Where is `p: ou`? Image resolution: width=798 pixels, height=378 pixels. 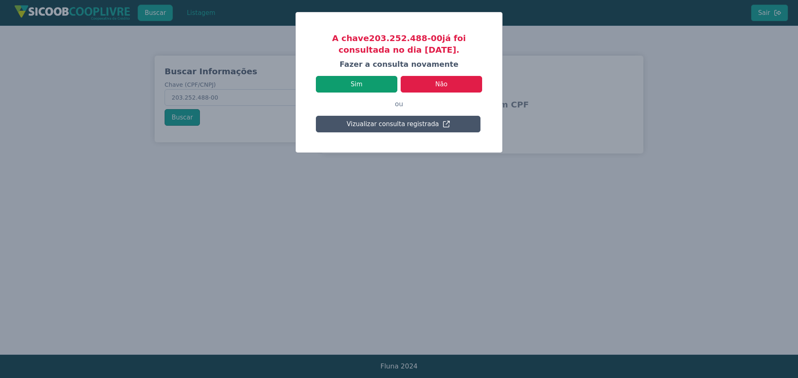 p: ou is located at coordinates (399, 104).